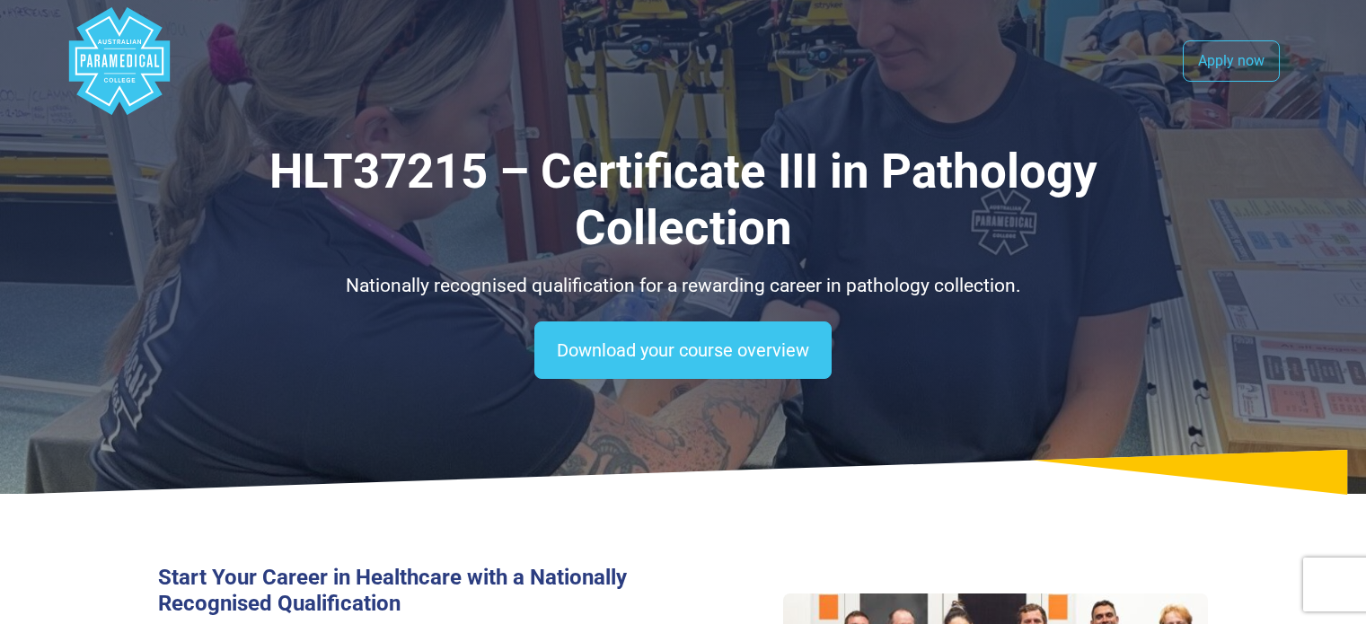 The height and width of the screenshot is (624, 1366). I want to click on div: Australian Paramedical College, so click(119, 61).